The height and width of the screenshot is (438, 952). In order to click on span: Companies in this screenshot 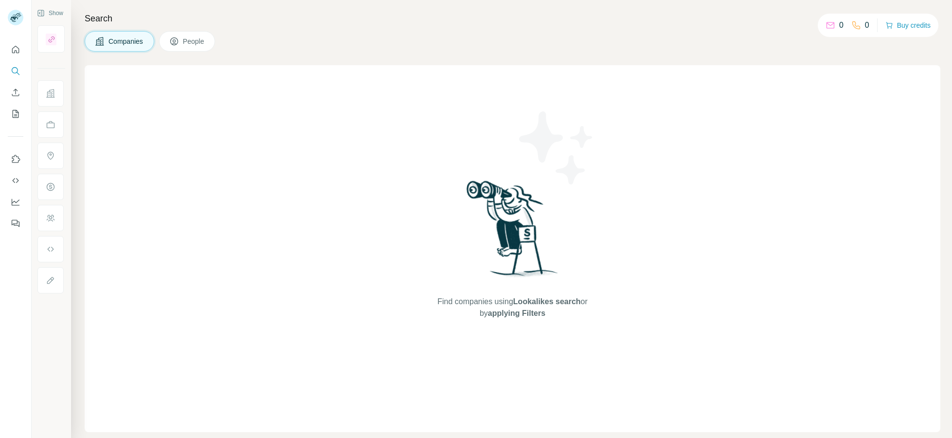, I will do `click(126, 41)`.